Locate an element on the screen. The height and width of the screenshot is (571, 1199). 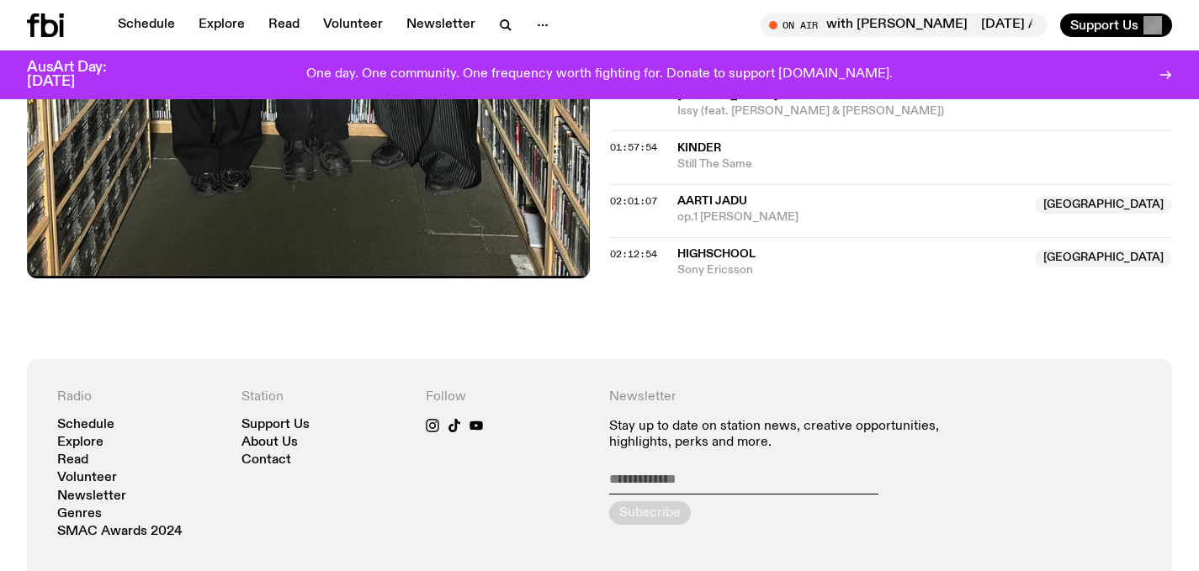
p: Stay up to date on station news, creative opportunities, highlights, perks and more. is located at coordinates (783, 435).